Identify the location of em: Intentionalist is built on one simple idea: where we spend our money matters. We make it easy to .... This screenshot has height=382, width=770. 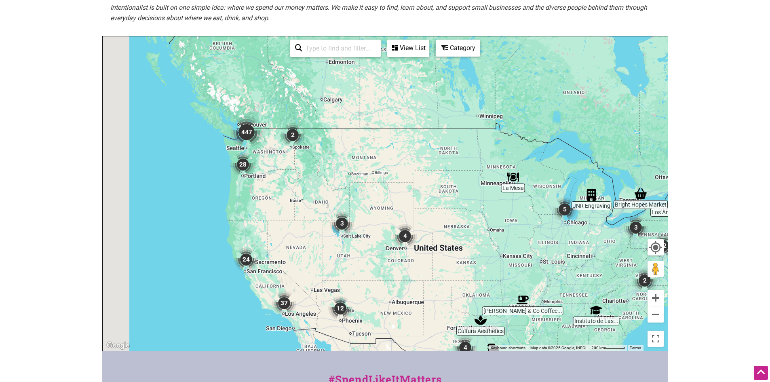
(379, 13).